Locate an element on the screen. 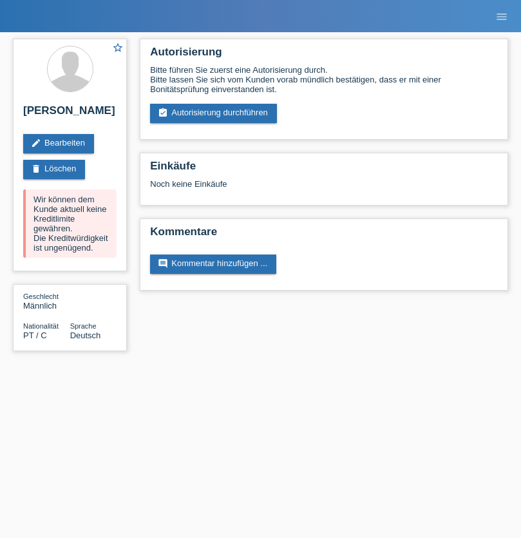 This screenshot has width=521, height=538. span: Sprache is located at coordinates (83, 326).